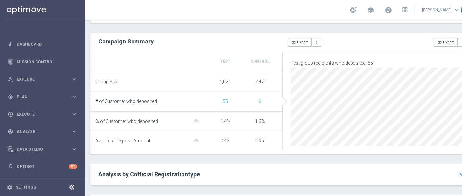  Describe the element at coordinates (26, 187) in the screenshot. I see `a: Settings` at that location.